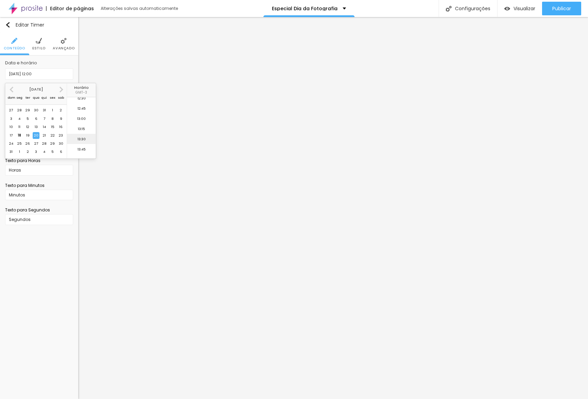 This screenshot has width=588, height=399. Describe the element at coordinates (36, 127) in the screenshot. I see `div: Choose quarta-feira, 13 de agosto de 2025` at that location.